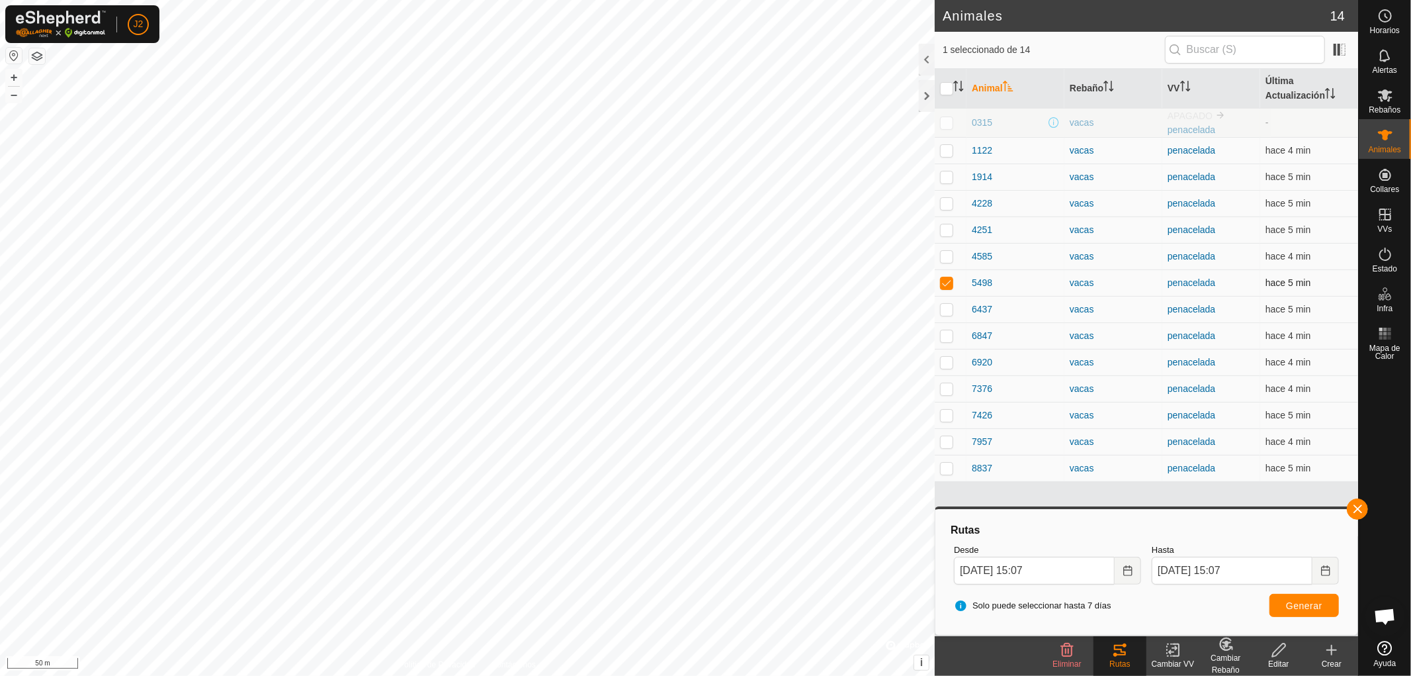  Describe the element at coordinates (1385, 110) in the screenshot. I see `span: Rebaños` at that location.